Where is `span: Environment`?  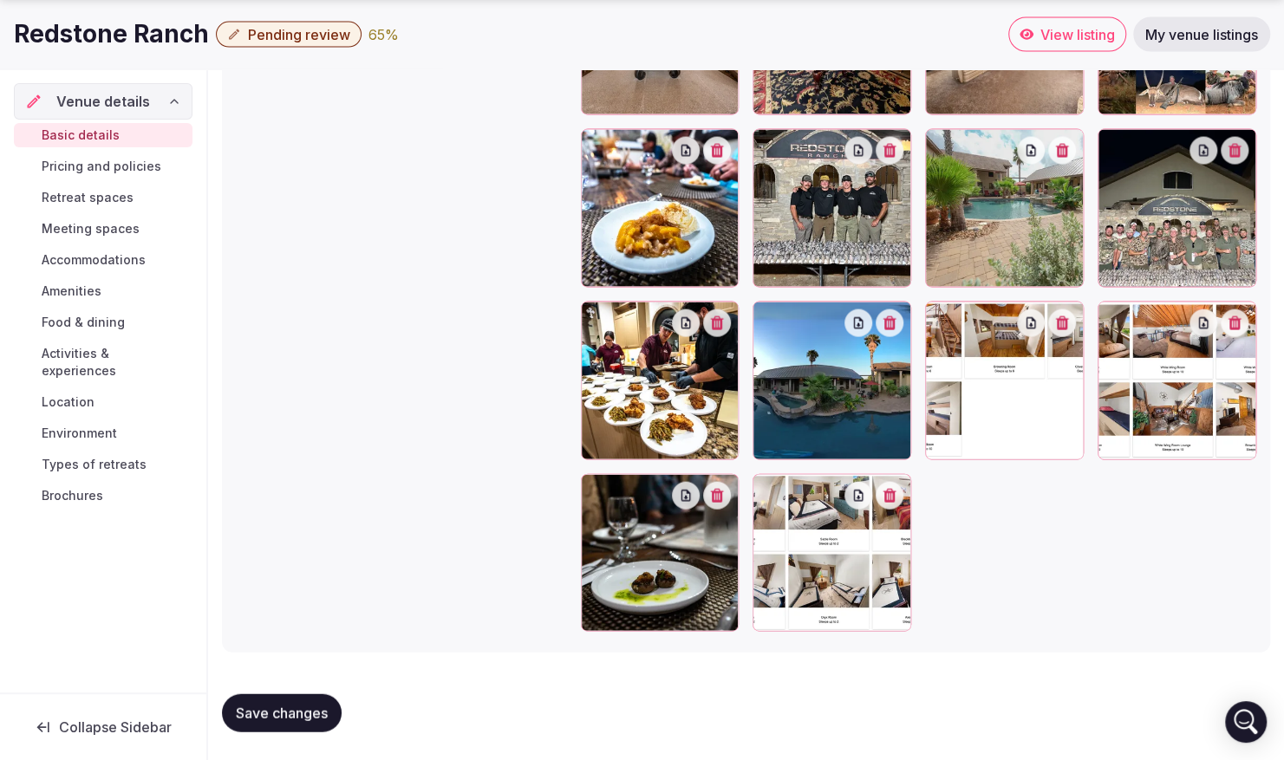
span: Environment is located at coordinates (79, 433).